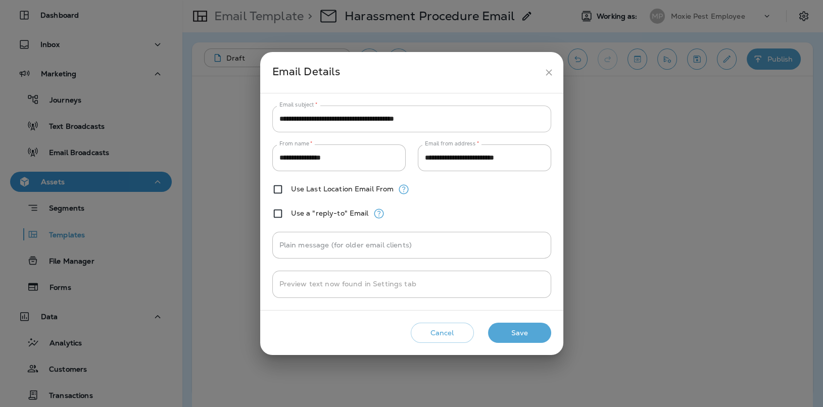  Describe the element at coordinates (442, 333) in the screenshot. I see `button: Cancel` at that location.